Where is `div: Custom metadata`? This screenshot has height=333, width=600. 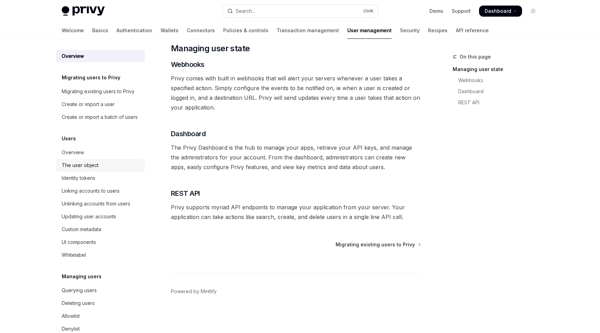
div: Custom metadata is located at coordinates (82, 230).